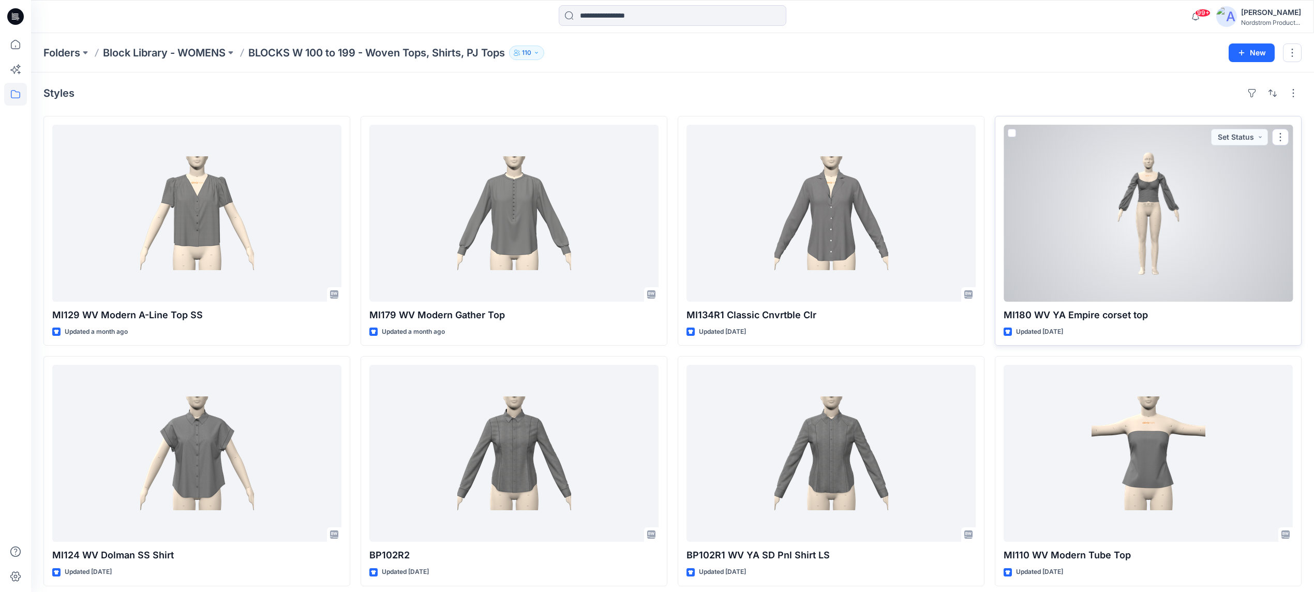 The width and height of the screenshot is (1314, 592). What do you see at coordinates (197, 453) in the screenshot?
I see `a: MI124 WV Dolman SS Shirt` at bounding box center [197, 453].